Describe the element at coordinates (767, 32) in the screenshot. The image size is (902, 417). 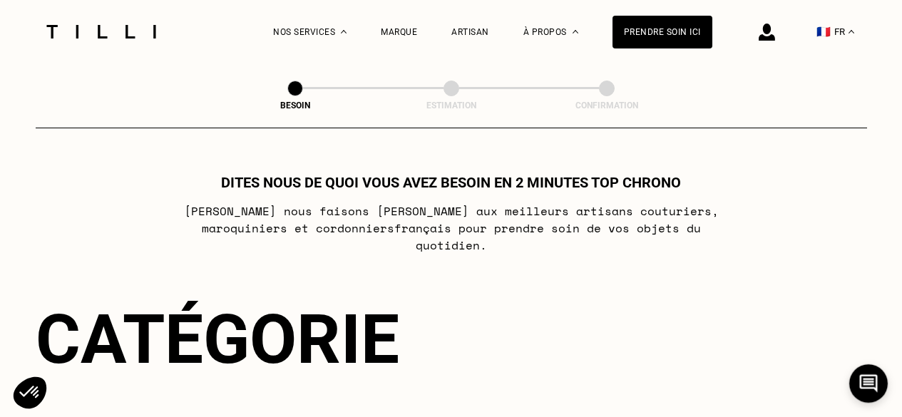
I see `img: icône connexion` at that location.